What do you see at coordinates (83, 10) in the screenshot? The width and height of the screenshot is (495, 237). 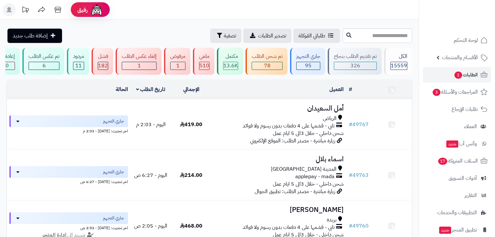 I see `span: رفيق` at bounding box center [83, 10].